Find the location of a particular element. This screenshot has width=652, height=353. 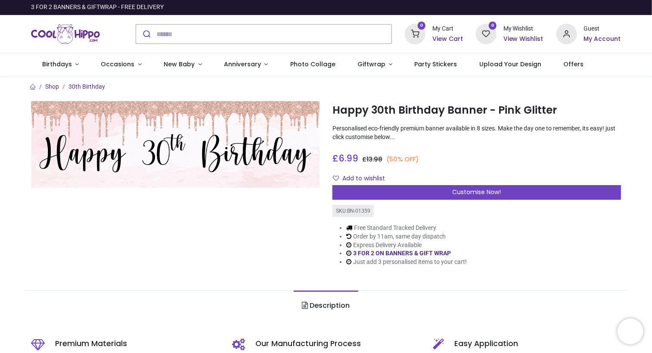

li: Just add 3 personalised items to your cart! is located at coordinates (407, 262).